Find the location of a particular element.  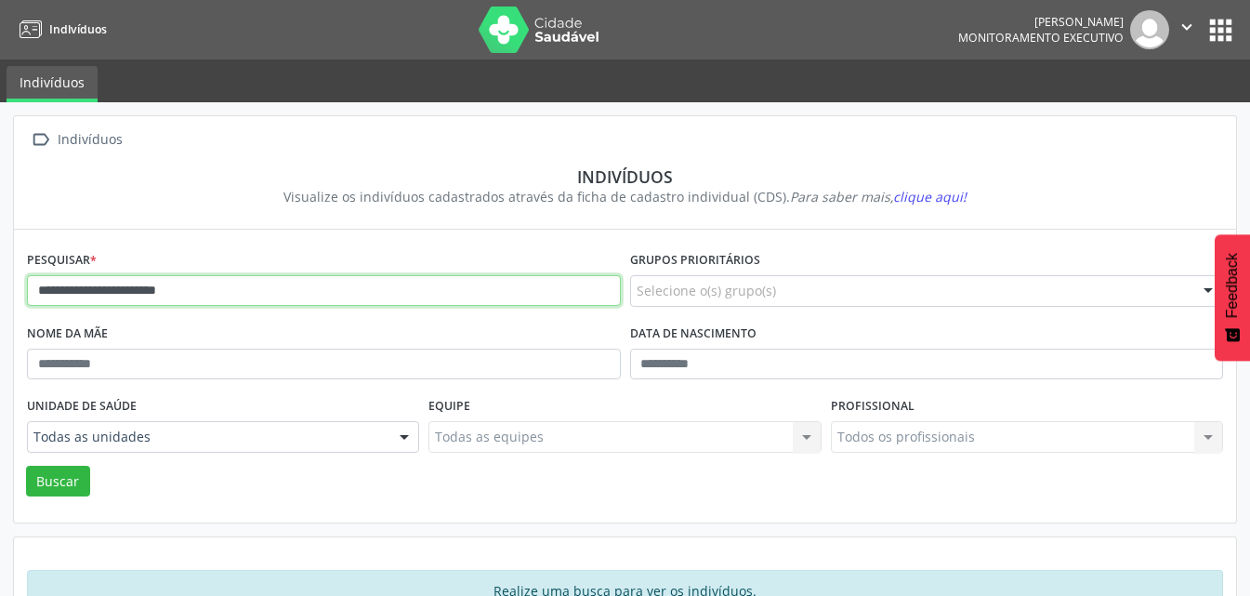

span: Selecione o(s) grupo(s) is located at coordinates (706, 290).